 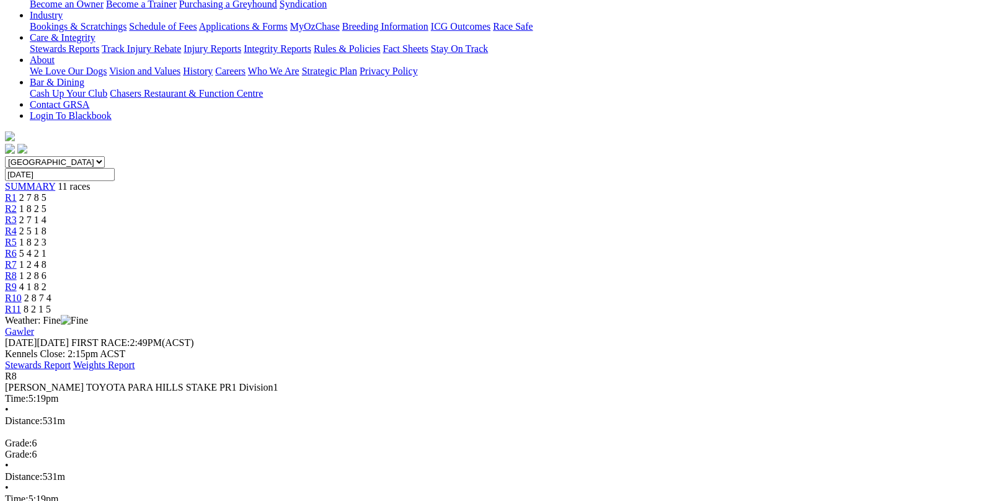 I want to click on a: Rules & Policies, so click(x=347, y=48).